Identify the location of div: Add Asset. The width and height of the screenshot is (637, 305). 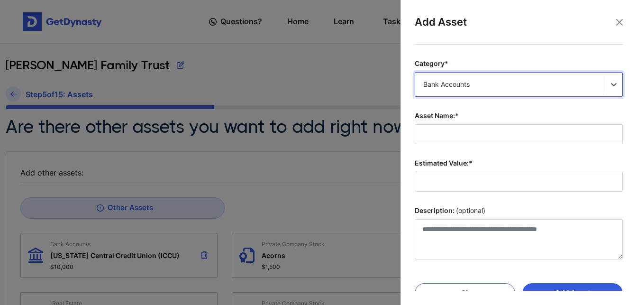
(519, 29).